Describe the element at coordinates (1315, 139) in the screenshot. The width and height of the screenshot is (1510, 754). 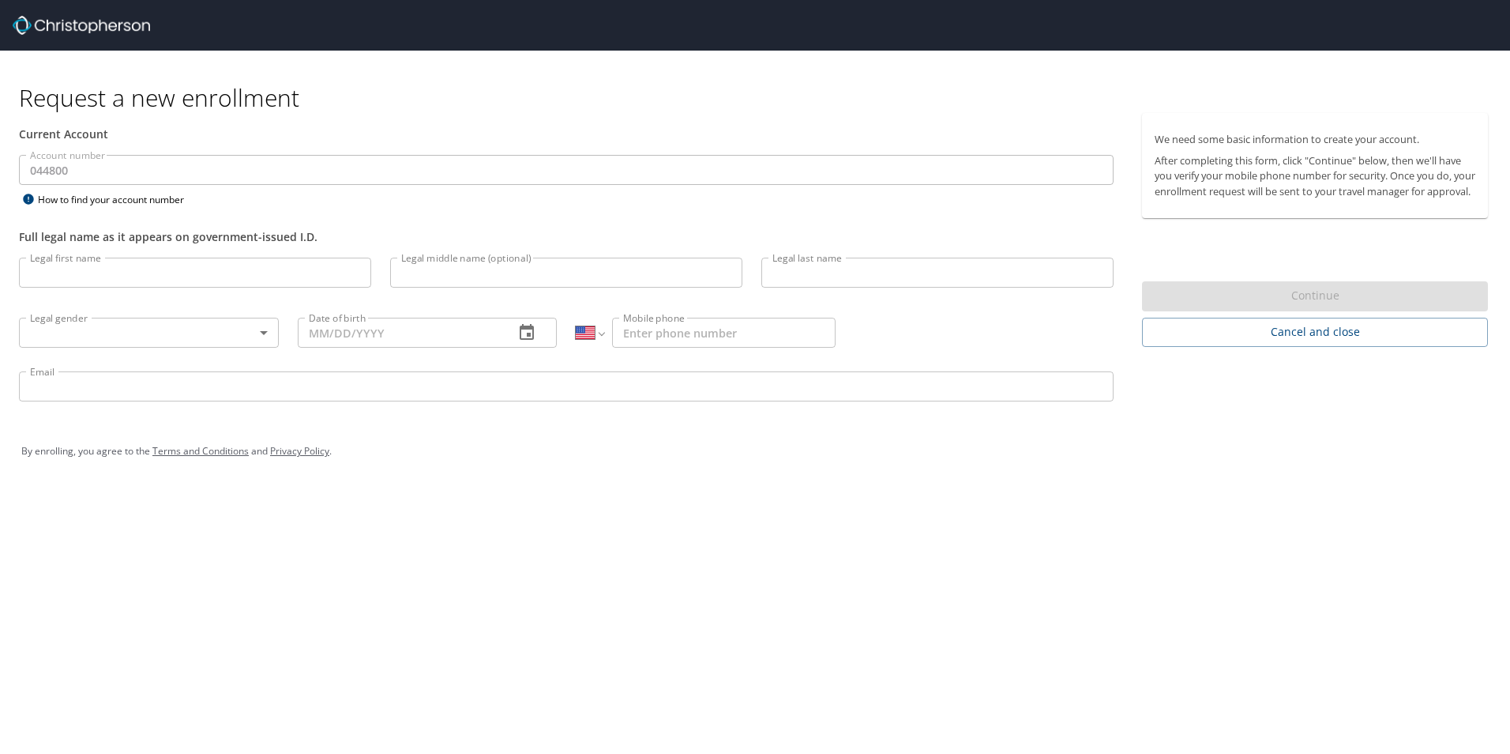
I see `p: We need some basic information to create your account.` at that location.